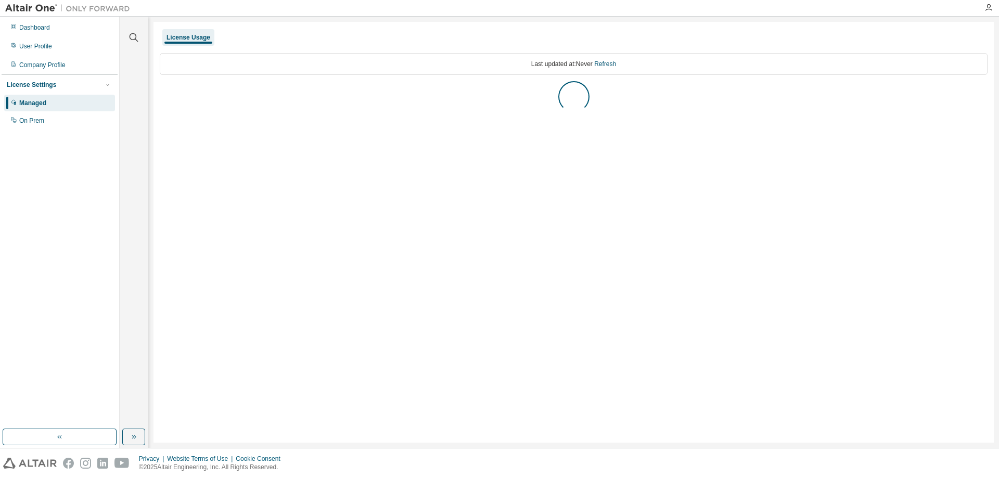 Image resolution: width=999 pixels, height=478 pixels. Describe the element at coordinates (153, 459) in the screenshot. I see `div: Privacy` at that location.